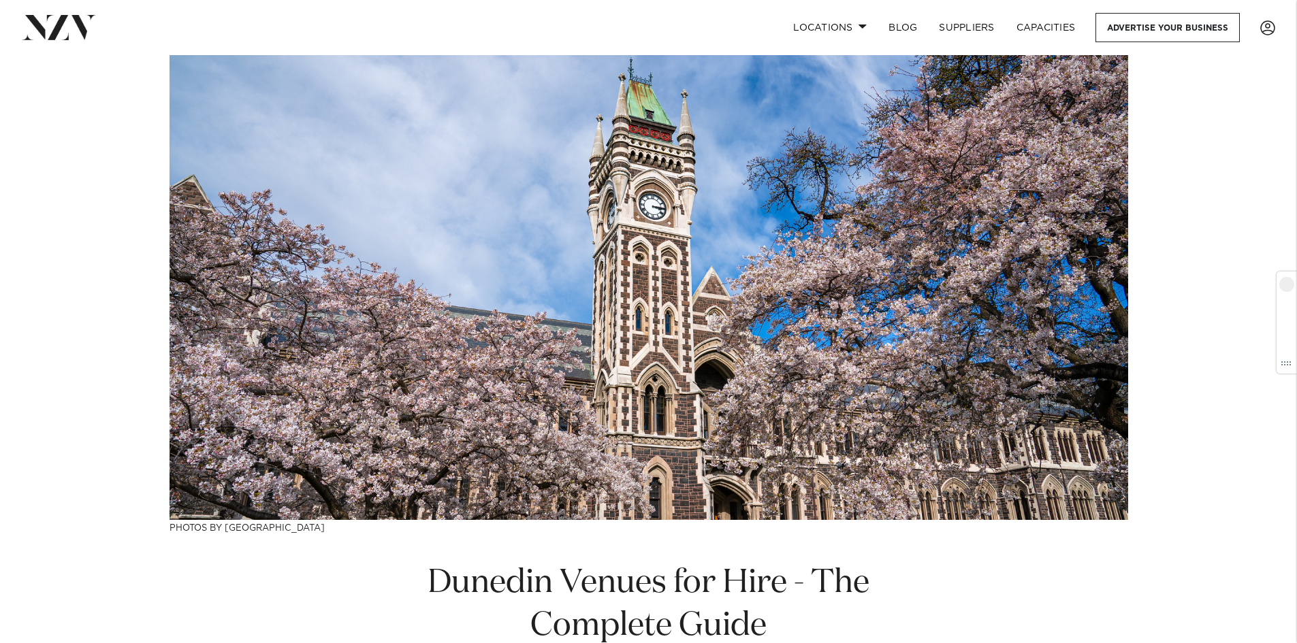 Image resolution: width=1297 pixels, height=643 pixels. What do you see at coordinates (830, 27) in the screenshot?
I see `a: Locations` at bounding box center [830, 27].